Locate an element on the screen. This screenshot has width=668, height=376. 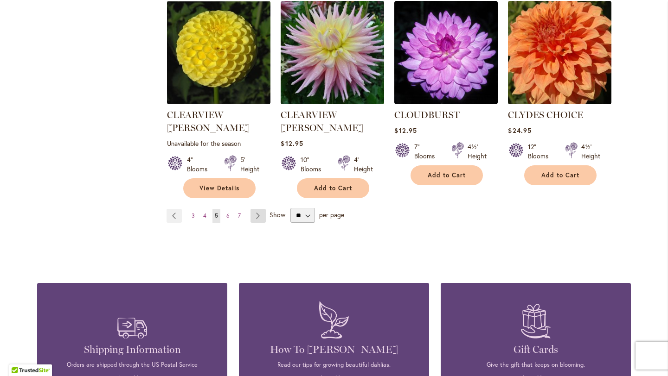
span: 3 is located at coordinates (193, 216).